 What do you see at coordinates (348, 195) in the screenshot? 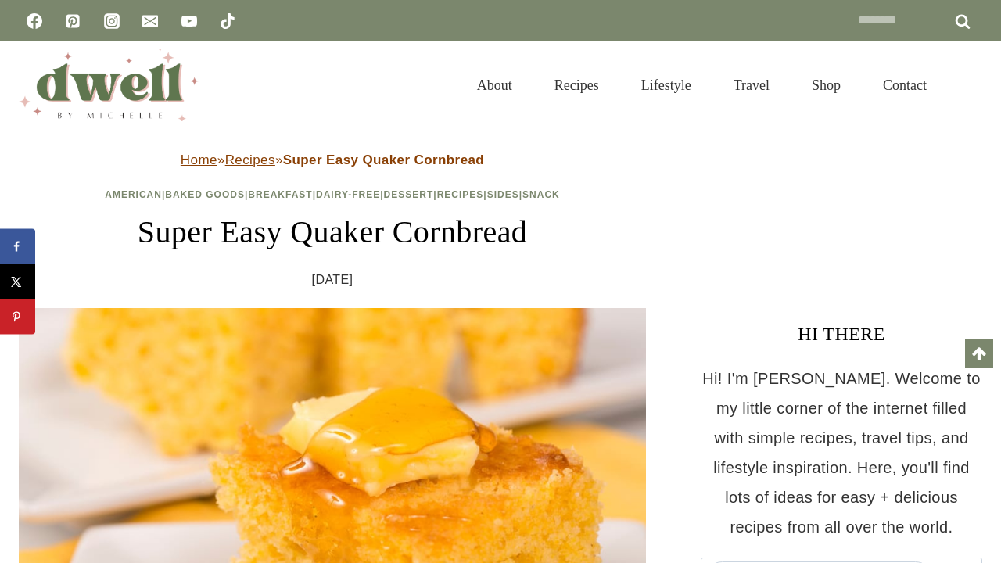
I see `a: Dairy-Free` at bounding box center [348, 195].